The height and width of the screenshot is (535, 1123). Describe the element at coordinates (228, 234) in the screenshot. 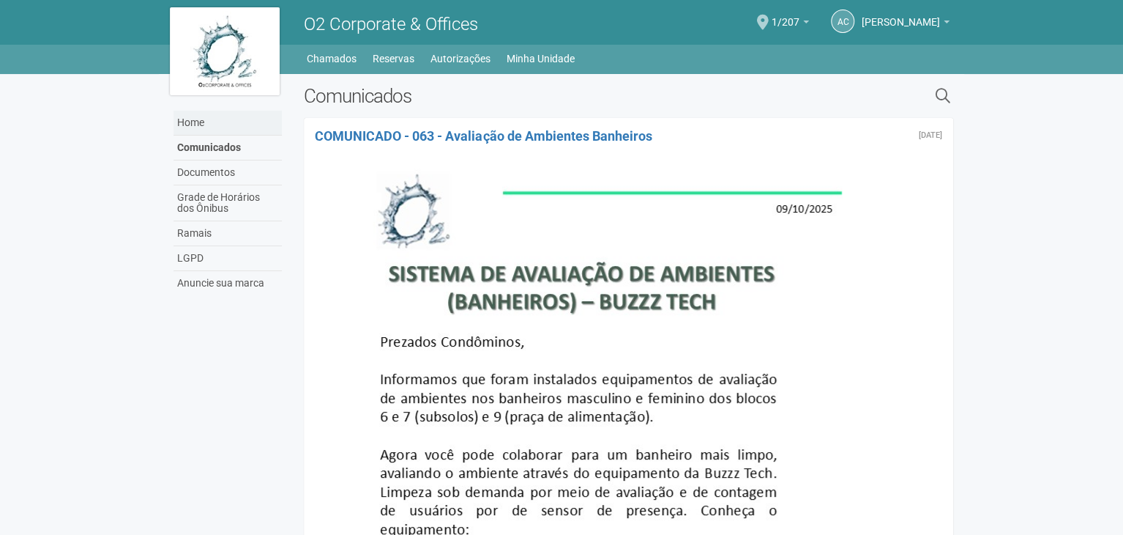

I see `a: Ramais` at that location.